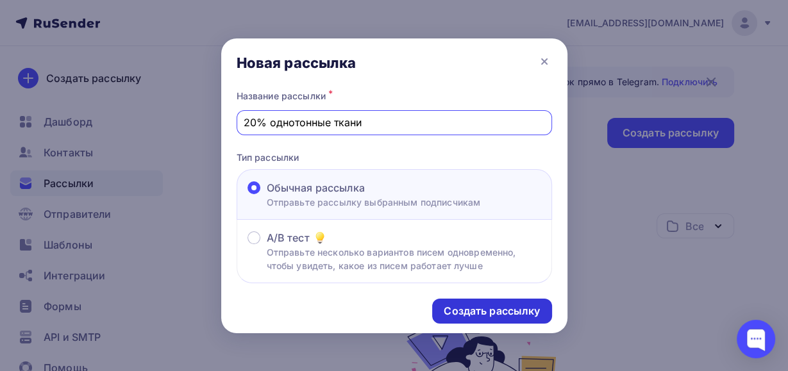  I want to click on p: Отправьте несколько вариантов писем одновременно, чтобы увидеть, какое из писем работает лучше, so click(404, 259).